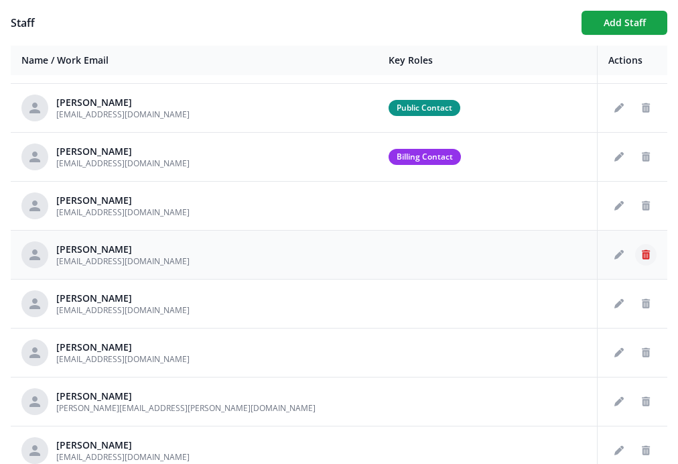 Image resolution: width=678 pixels, height=464 pixels. I want to click on h1: Staff, so click(291, 23).